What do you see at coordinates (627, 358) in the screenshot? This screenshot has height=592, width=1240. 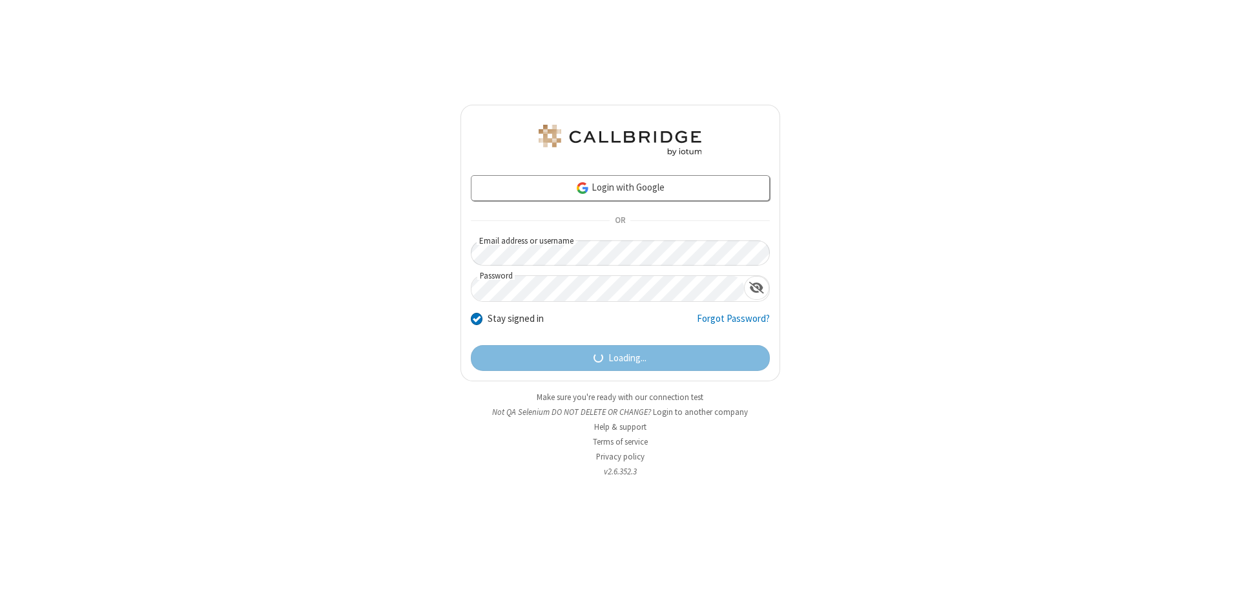 I see `span: Loading...` at bounding box center [627, 358].